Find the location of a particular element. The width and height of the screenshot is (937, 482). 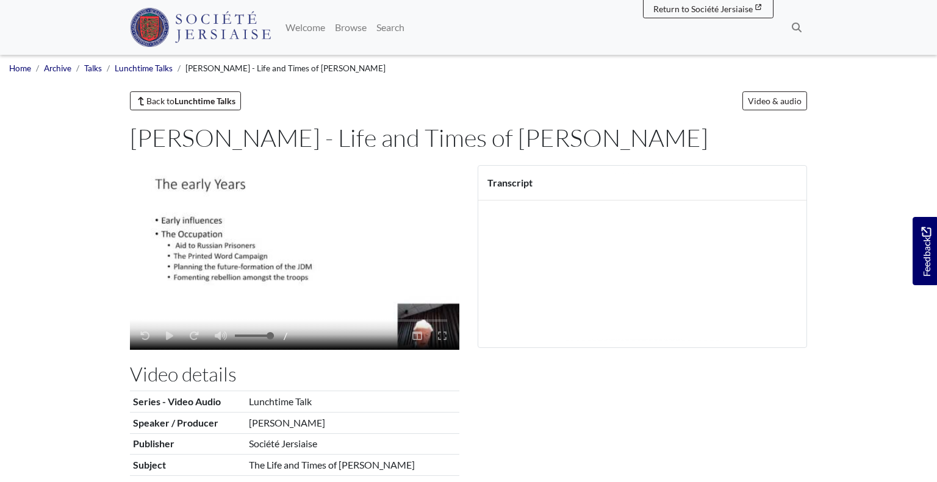

th: Speaker / Producer is located at coordinates (188, 423).